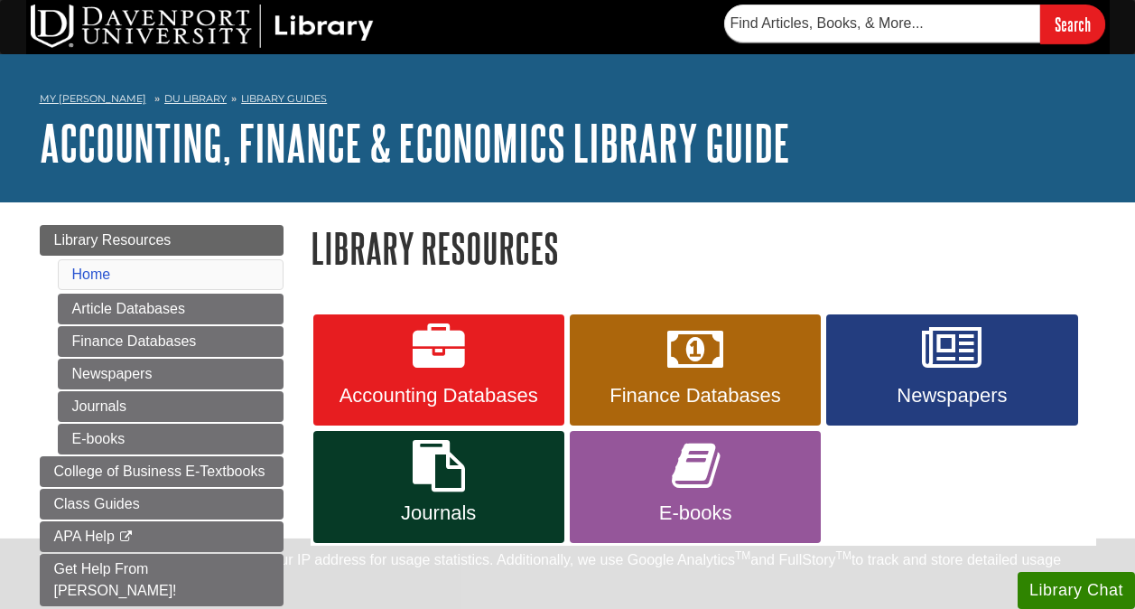 This screenshot has height=609, width=1135. What do you see at coordinates (171, 309) in the screenshot?
I see `a: Article Databases` at bounding box center [171, 309].